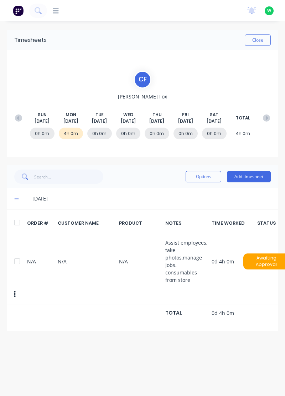 This screenshot has height=396, width=285. What do you see at coordinates (18, 11) in the screenshot?
I see `img: Factory` at bounding box center [18, 11].